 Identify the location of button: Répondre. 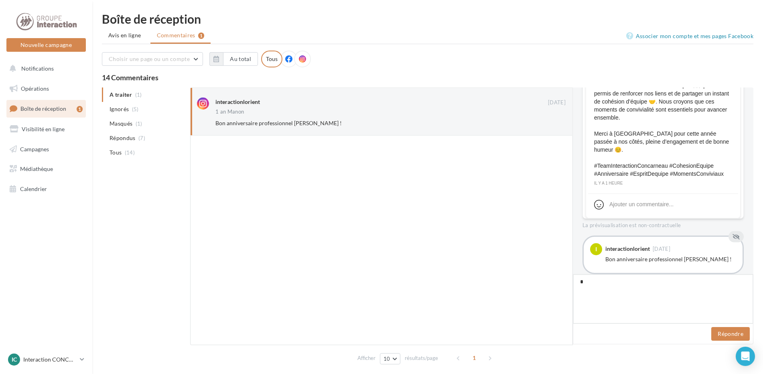
(730, 334).